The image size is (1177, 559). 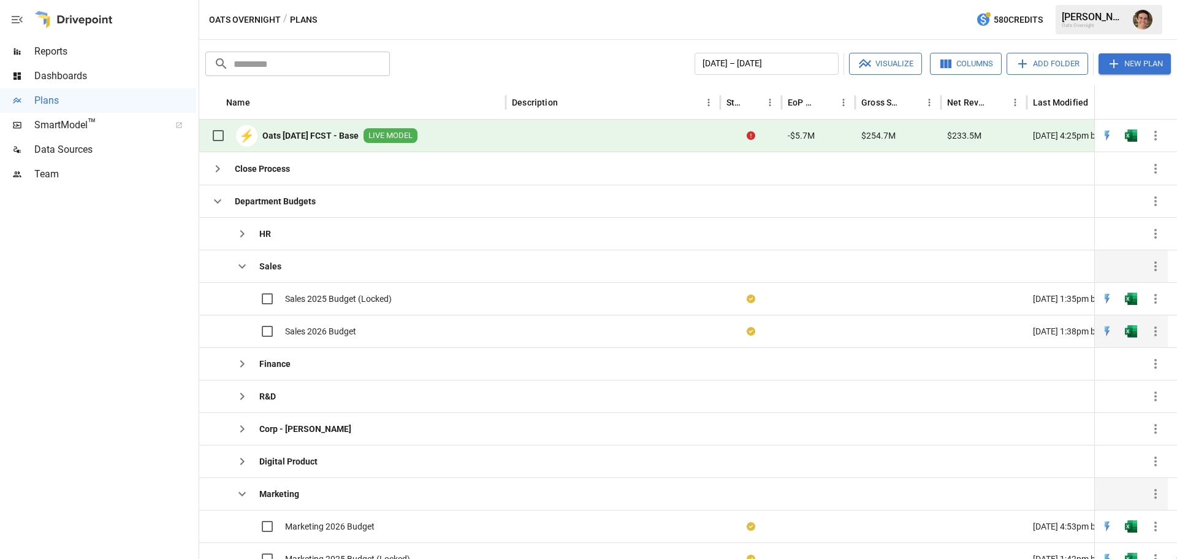 I want to click on span: Reports, so click(x=115, y=52).